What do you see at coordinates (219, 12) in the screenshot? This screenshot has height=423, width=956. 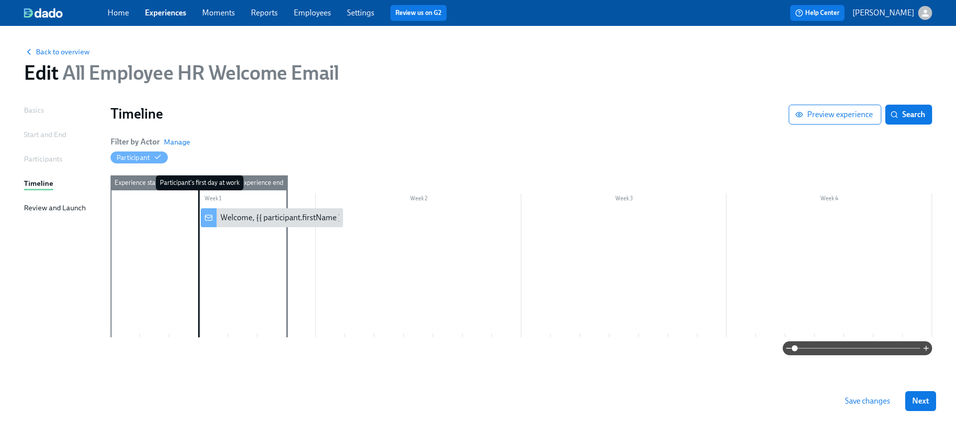 I see `a: Moments` at bounding box center [219, 12].